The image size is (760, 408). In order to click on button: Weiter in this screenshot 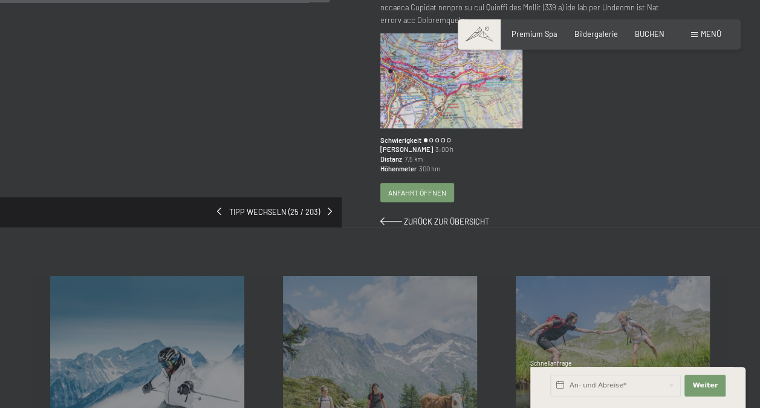, I will do `click(705, 385)`.